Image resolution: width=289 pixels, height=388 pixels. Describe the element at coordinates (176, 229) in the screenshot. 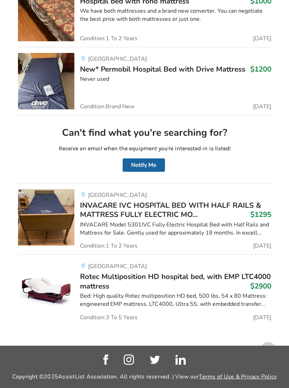

I see `div: INVACARE Model 5301IVC Fully Electric Hospital Bed with Half Rails and Mattress for Sale. Gently ...` at that location.